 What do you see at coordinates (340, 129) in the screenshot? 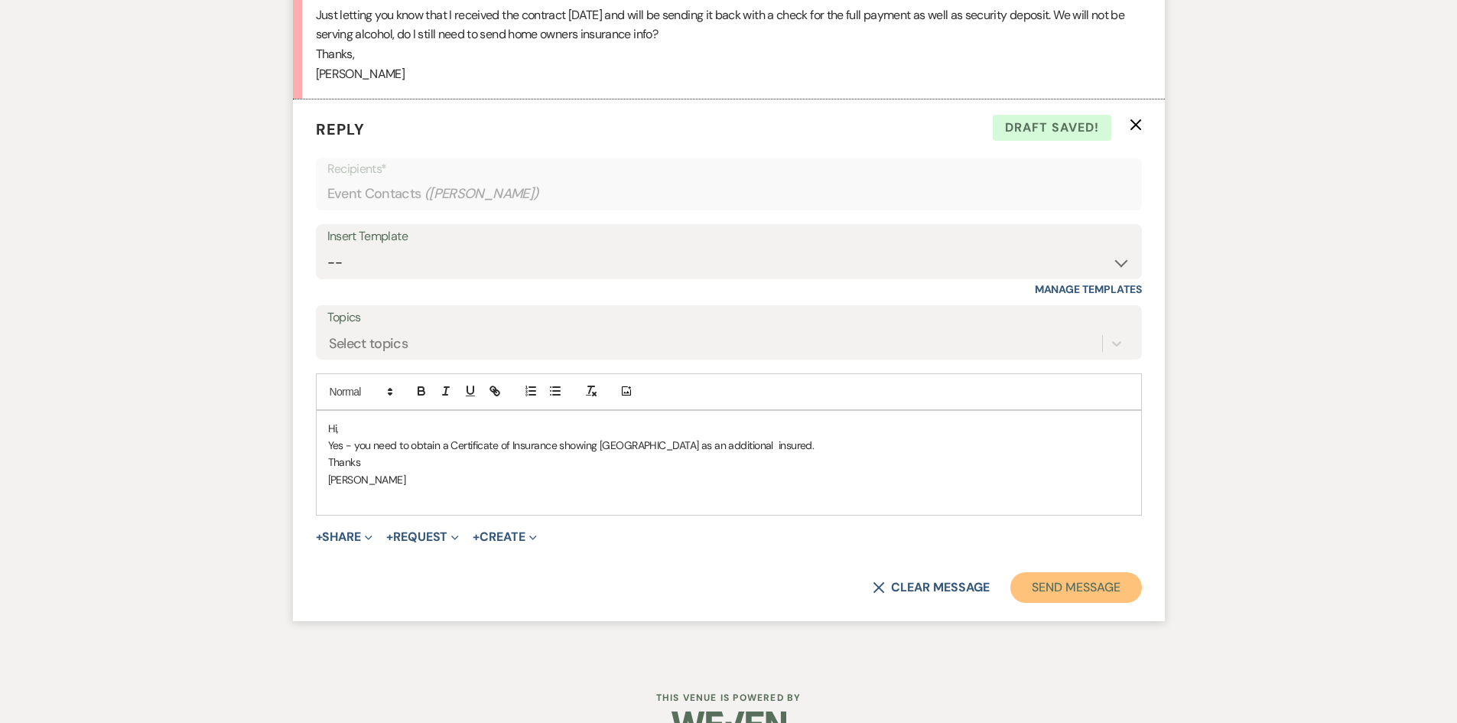
I see `span: Reply` at bounding box center [340, 129].